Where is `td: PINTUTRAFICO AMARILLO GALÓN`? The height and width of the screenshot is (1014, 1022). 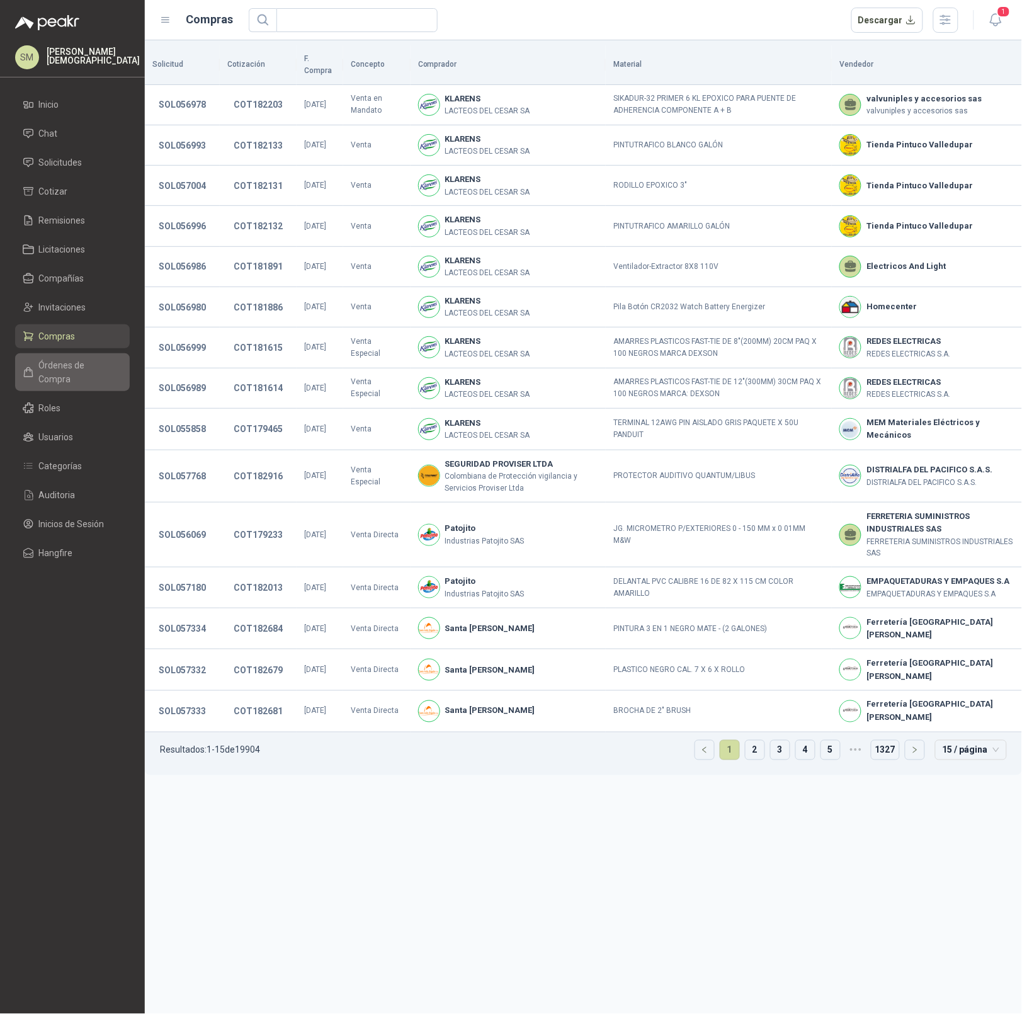 td: PINTUTRAFICO AMARILLO GALÓN is located at coordinates (718, 226).